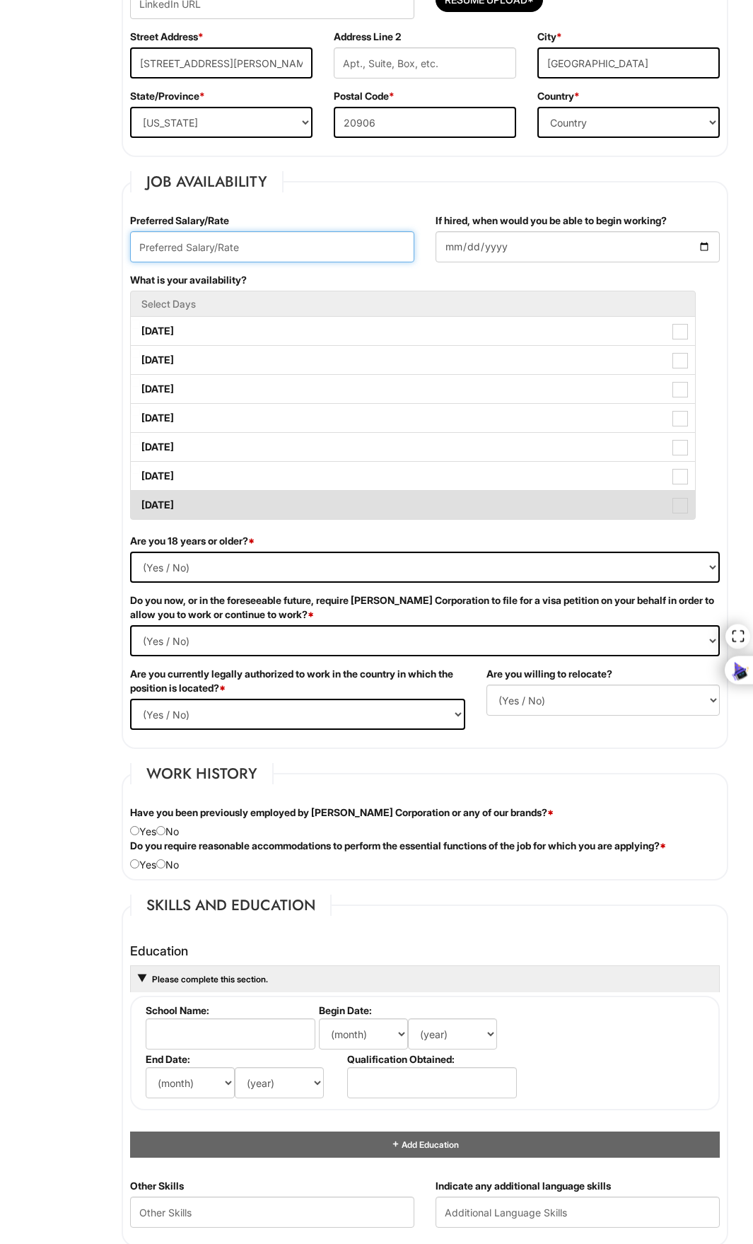 The image size is (753, 1244). What do you see at coordinates (221, 122) in the screenshot?
I see `select: State/Province` at bounding box center [221, 122].